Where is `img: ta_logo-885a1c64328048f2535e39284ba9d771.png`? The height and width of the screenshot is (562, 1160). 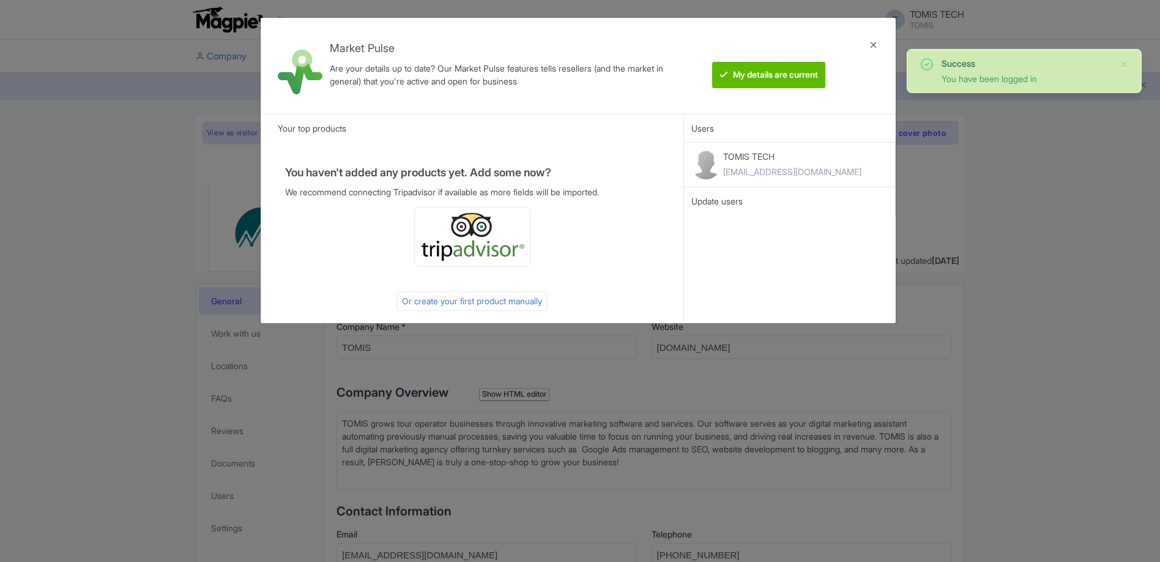 img: ta_logo-885a1c64328048f2535e39284ba9d771.png is located at coordinates (472, 237).